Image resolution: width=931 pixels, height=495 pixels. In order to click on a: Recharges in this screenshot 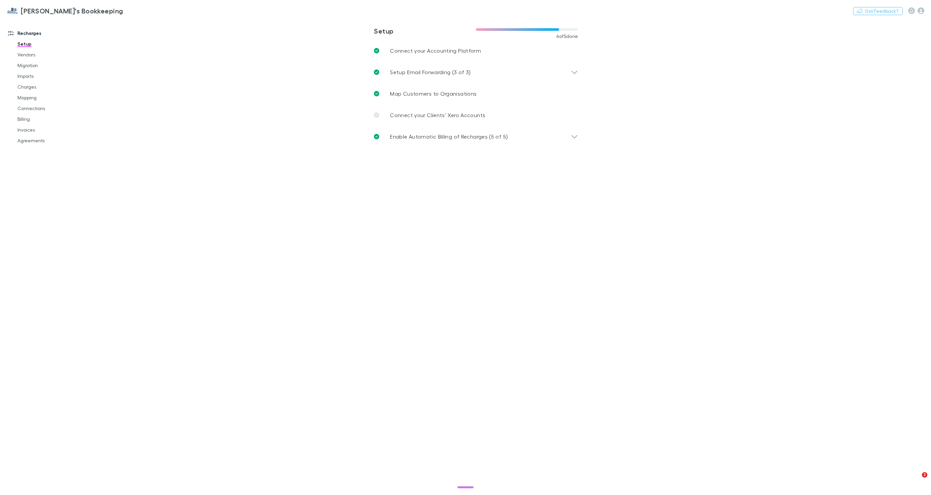, I will do `click(45, 33)`.